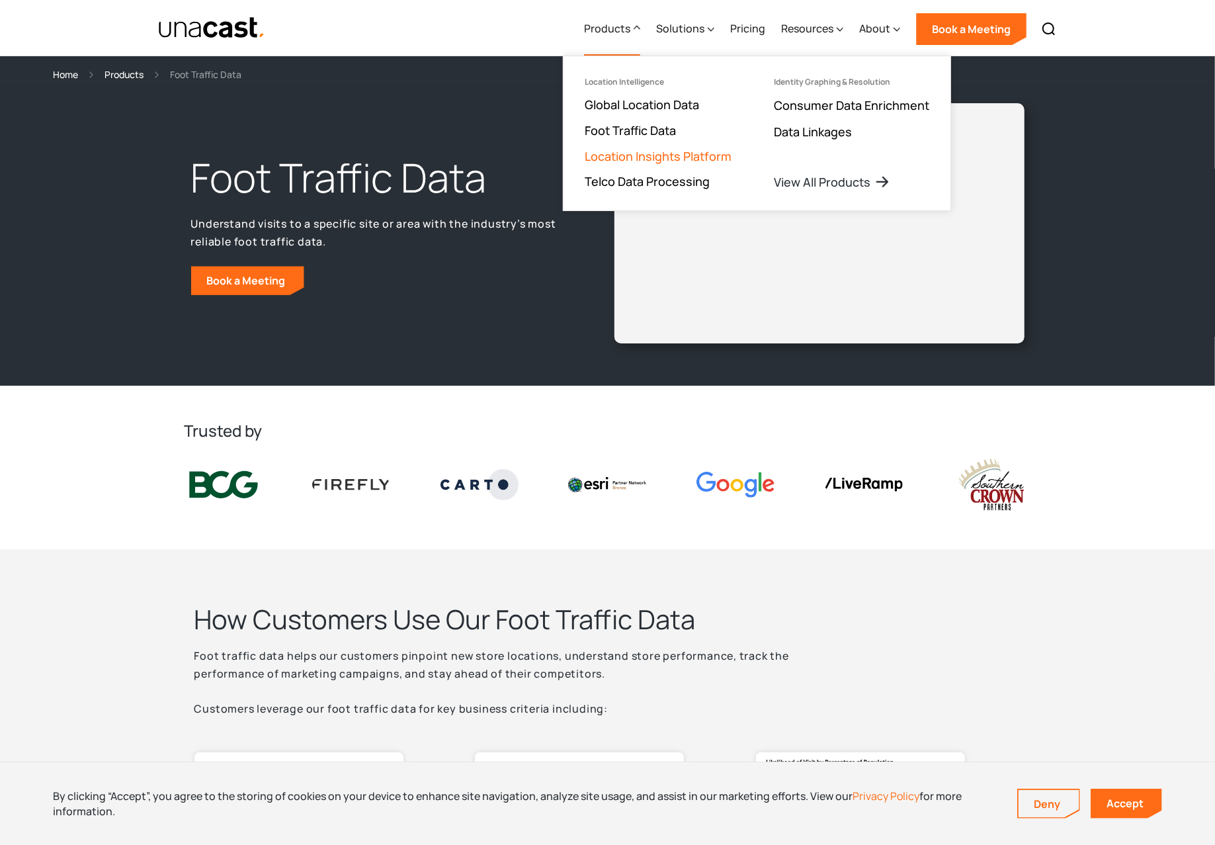 This screenshot has width=1215, height=845. What do you see at coordinates (378, 232) in the screenshot?
I see `p: Understand visits to a specific site or area with the industry’s most reliable foot traffic data.` at bounding box center [378, 232].